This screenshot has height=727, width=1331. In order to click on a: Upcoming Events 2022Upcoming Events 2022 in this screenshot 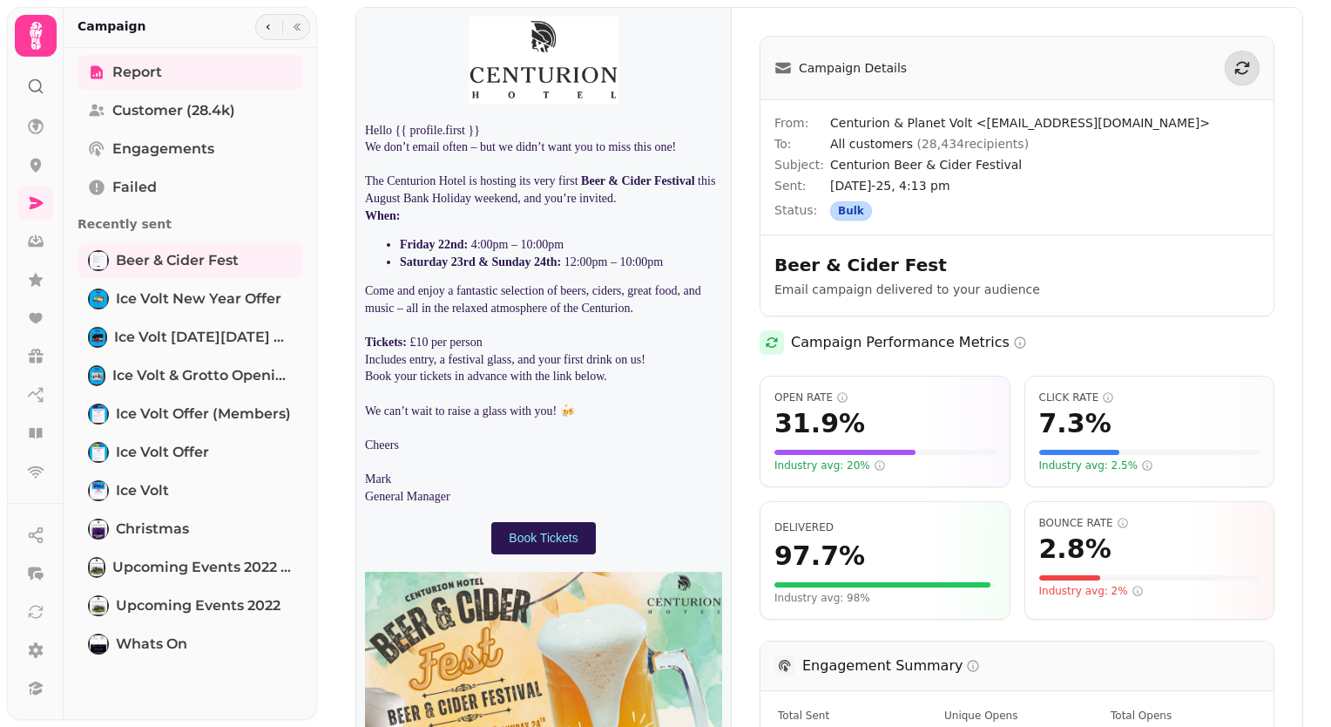, I will do `click(190, 606)`.